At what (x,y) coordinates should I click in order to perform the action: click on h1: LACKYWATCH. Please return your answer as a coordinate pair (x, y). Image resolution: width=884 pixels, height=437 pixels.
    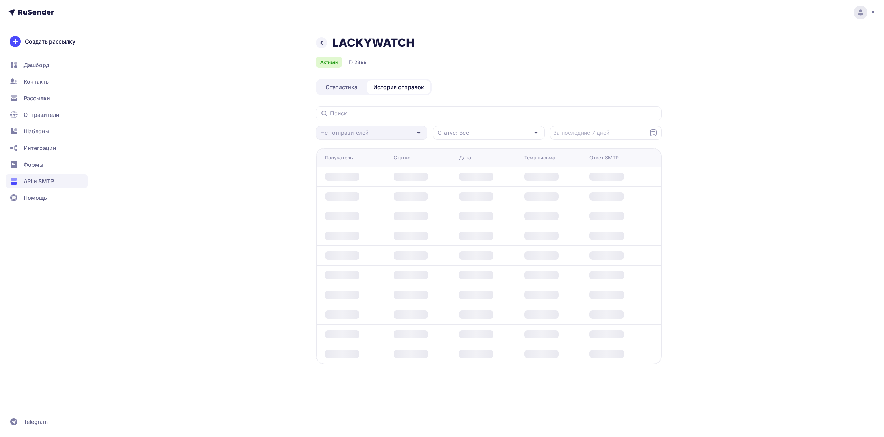
    Looking at the image, I should click on (373, 43).